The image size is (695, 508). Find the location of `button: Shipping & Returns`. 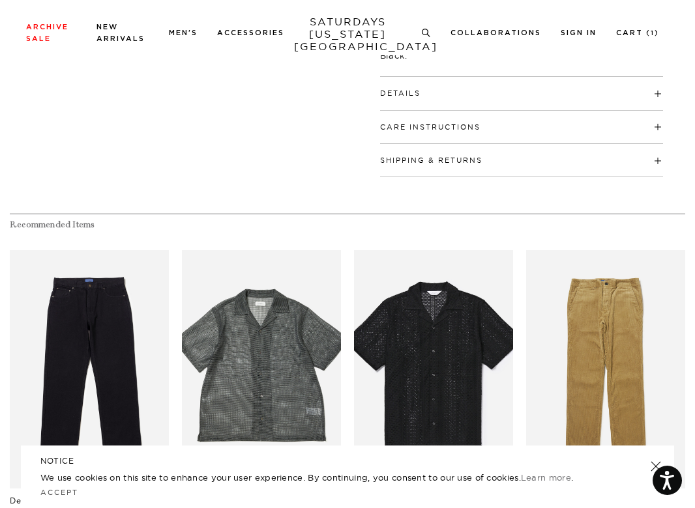

button: Shipping & Returns is located at coordinates (431, 160).